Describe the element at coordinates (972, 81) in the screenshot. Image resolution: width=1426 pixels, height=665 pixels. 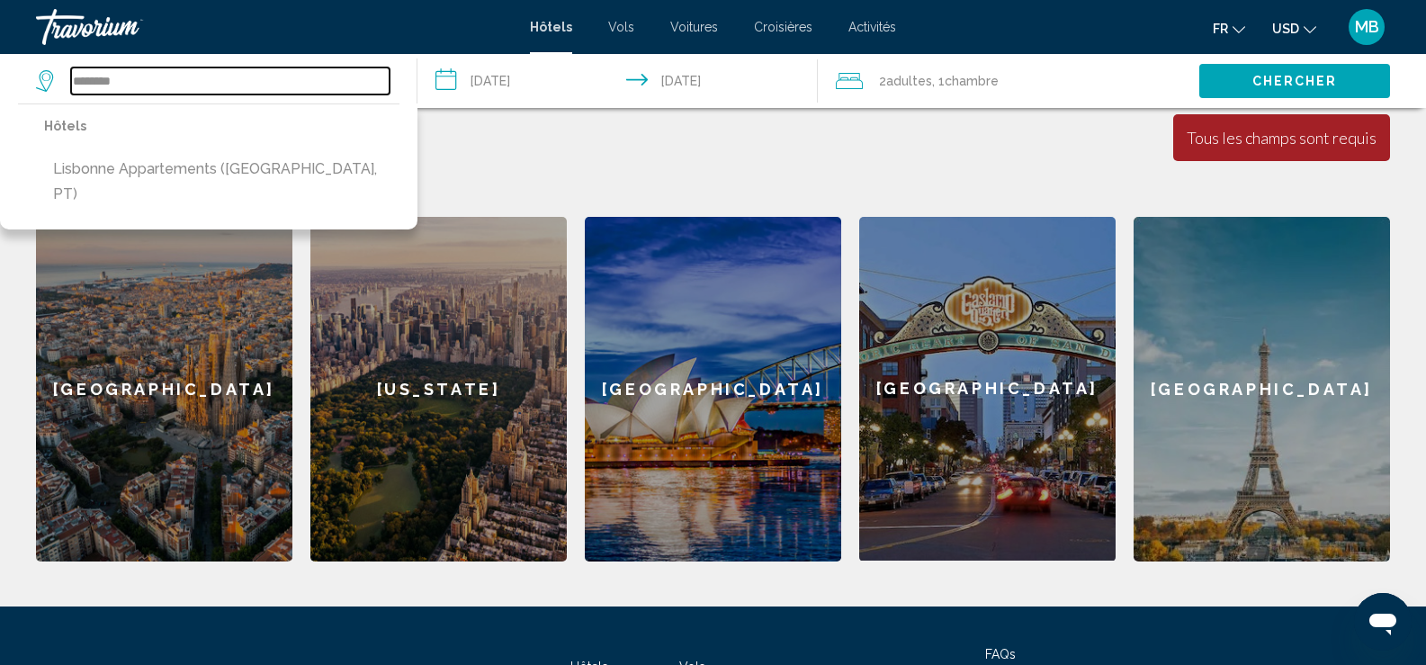
I see `span: Chambre` at that location.